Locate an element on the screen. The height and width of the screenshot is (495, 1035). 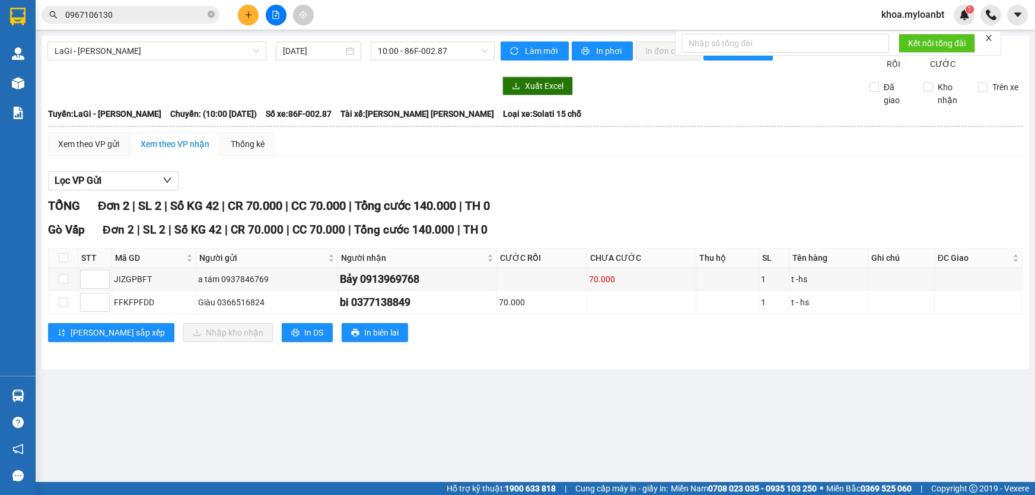
div: JIZGPBFT is located at coordinates (154, 279).